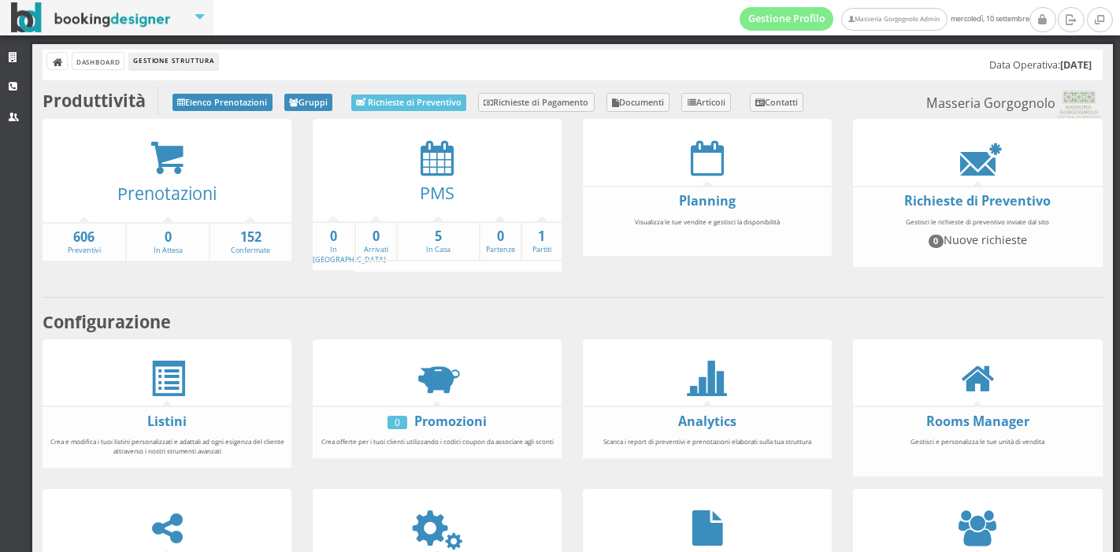 The height and width of the screenshot is (552, 1120). What do you see at coordinates (83, 242) in the screenshot?
I see `a: 606Preventivi` at bounding box center [83, 242].